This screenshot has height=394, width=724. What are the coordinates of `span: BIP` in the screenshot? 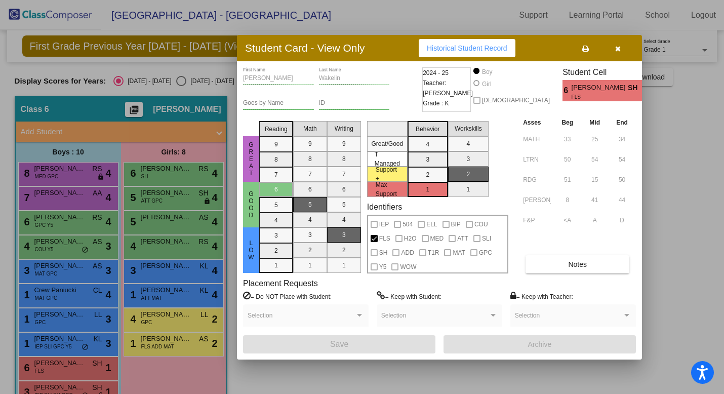 It's located at (456, 224).